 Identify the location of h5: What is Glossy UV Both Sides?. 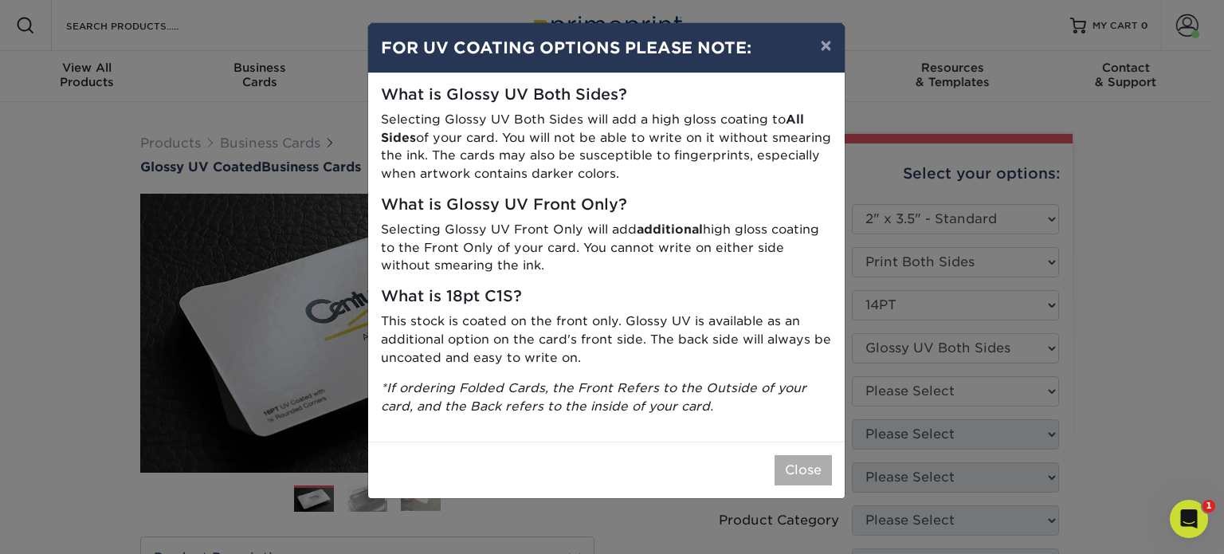
(607, 95).